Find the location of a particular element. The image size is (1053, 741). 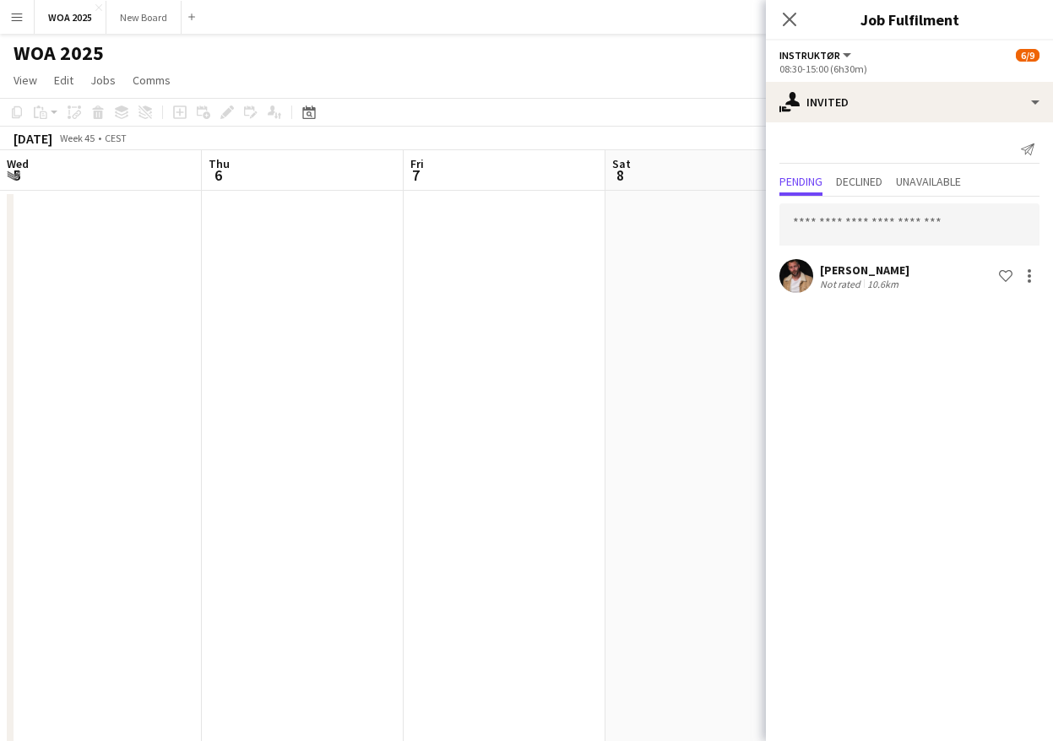

a: Edit is located at coordinates (63, 80).